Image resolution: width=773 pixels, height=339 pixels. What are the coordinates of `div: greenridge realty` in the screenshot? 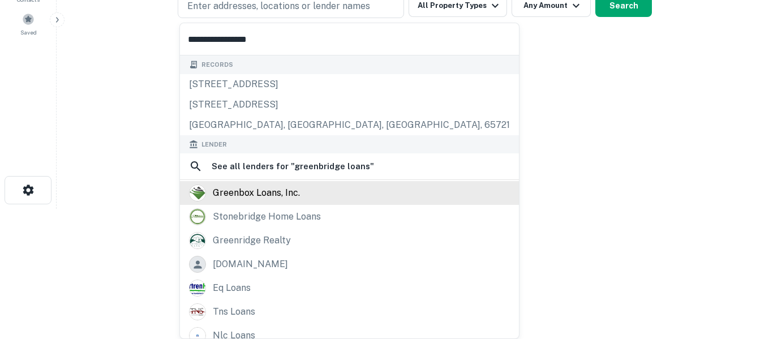 It's located at (252, 241).